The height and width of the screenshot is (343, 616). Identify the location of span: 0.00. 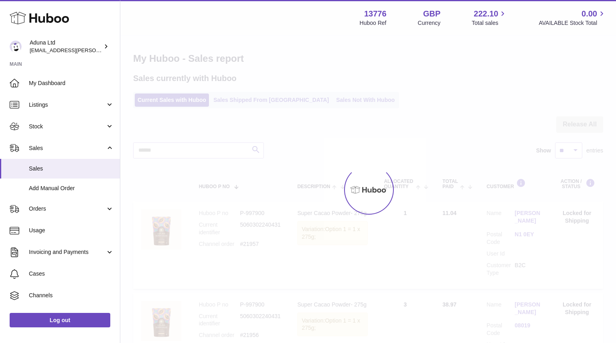
(589, 14).